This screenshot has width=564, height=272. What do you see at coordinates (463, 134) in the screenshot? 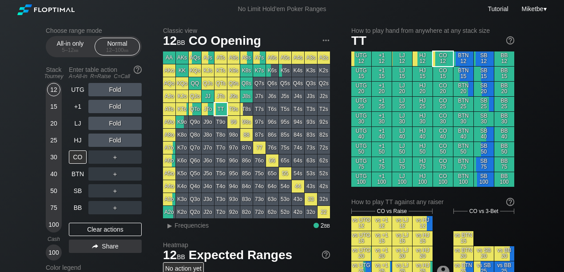
I see `div: BTN 40` at bounding box center [463, 134].